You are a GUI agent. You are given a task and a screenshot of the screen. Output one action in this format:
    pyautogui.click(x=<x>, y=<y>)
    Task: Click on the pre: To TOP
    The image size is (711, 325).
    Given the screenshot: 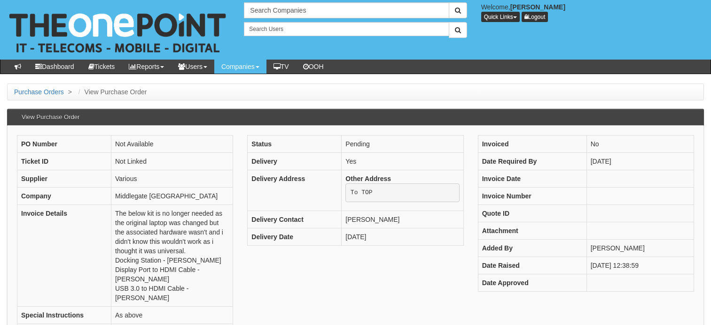 What is the action you would take?
    pyautogui.click(x=402, y=193)
    